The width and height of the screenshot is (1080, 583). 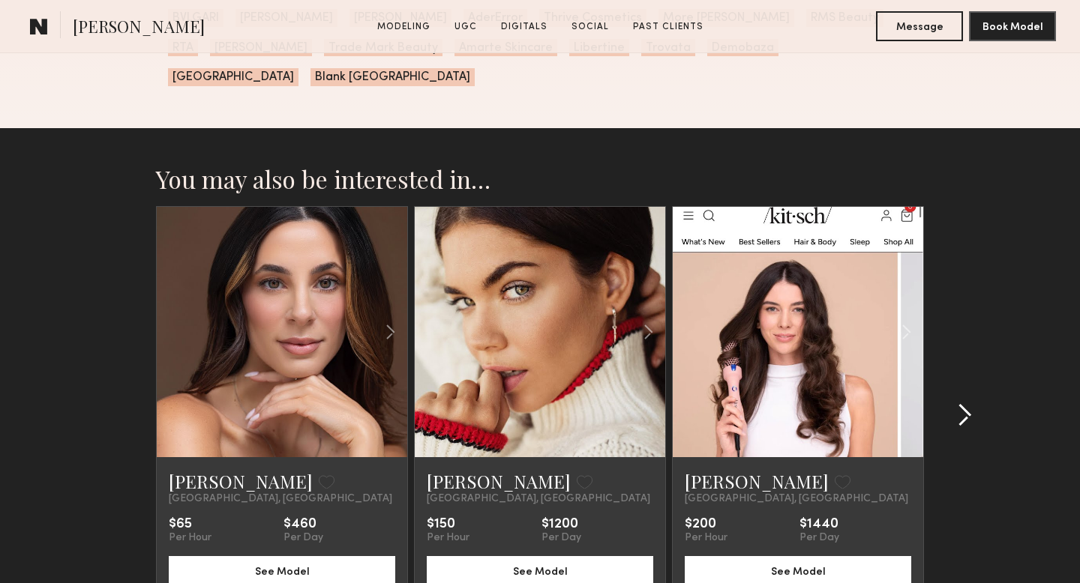 What do you see at coordinates (524, 27) in the screenshot?
I see `a: Digitals` at bounding box center [524, 27].